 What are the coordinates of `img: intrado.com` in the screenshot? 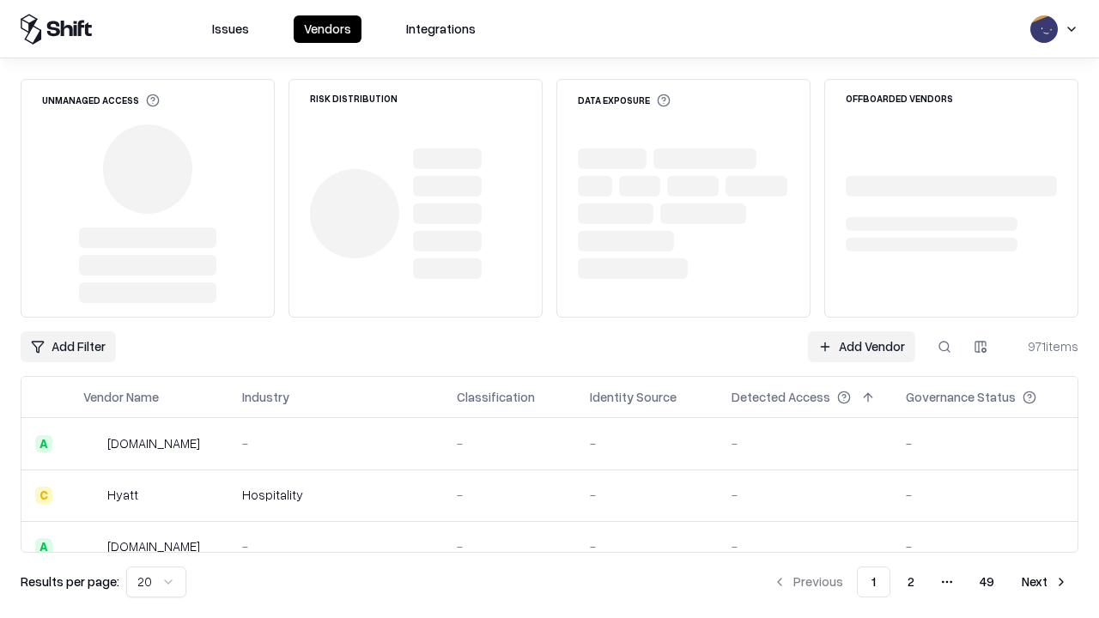 It's located at (92, 444).